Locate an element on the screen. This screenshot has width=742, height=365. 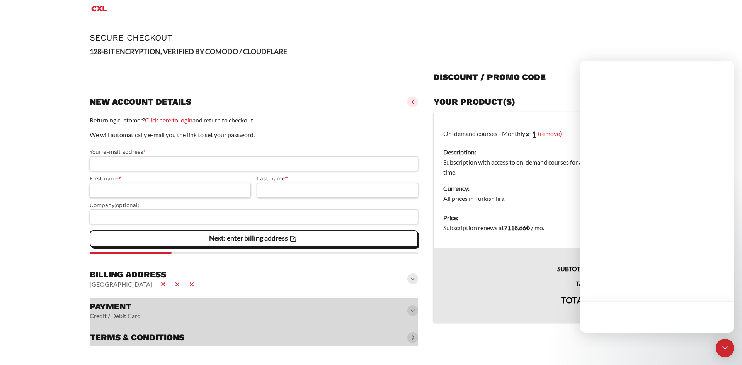
th: Total is located at coordinates (515, 306).